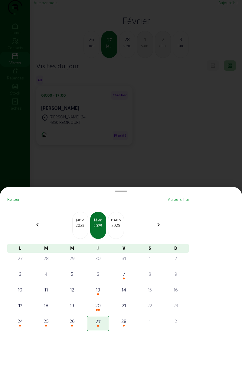 The image size is (242, 370). Describe the element at coordinates (72, 274) in the screenshot. I see `div: 5` at that location.